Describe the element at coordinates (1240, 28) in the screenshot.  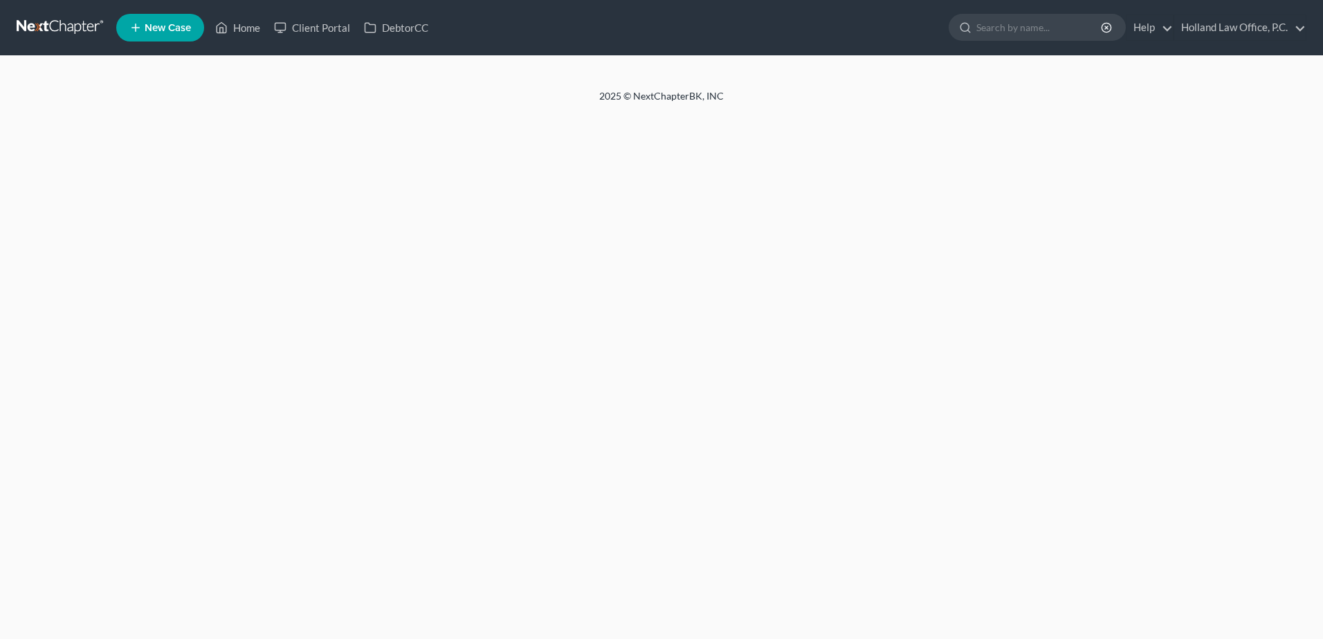
I see `a: Holland Law Office, P.C.` at that location.